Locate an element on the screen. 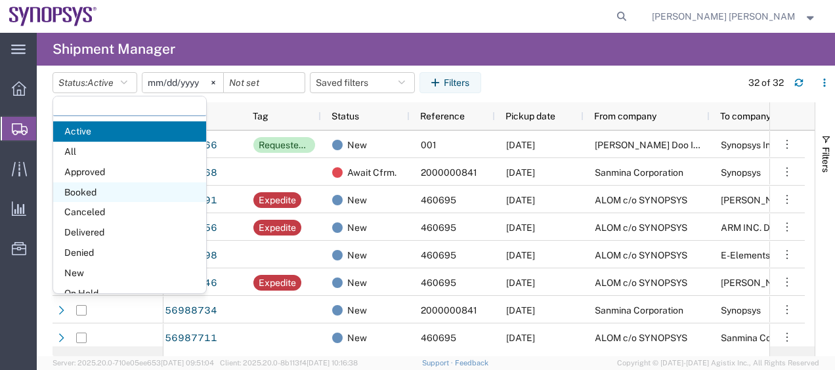  h4: Shipment Manager is located at coordinates (114, 49).